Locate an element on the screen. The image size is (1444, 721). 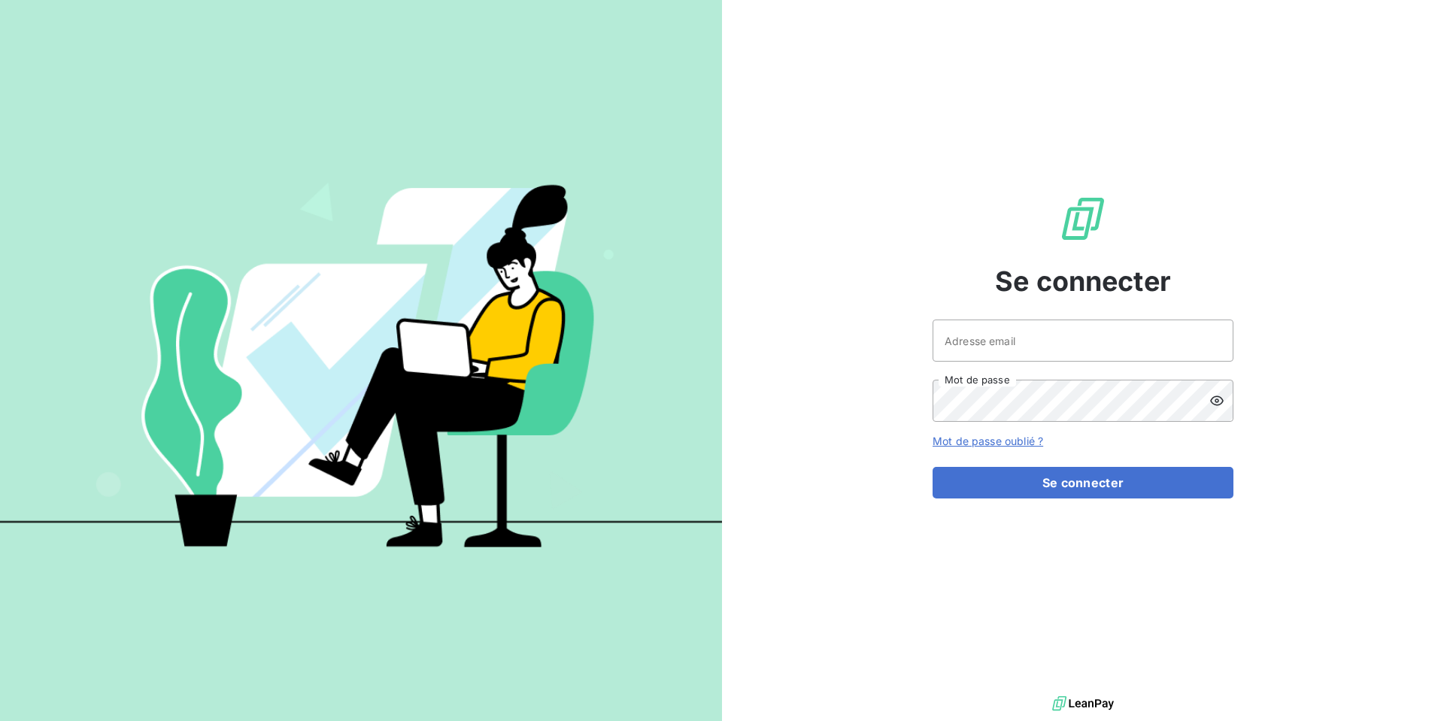
a: Mot de passe oublié ? is located at coordinates (988, 441).